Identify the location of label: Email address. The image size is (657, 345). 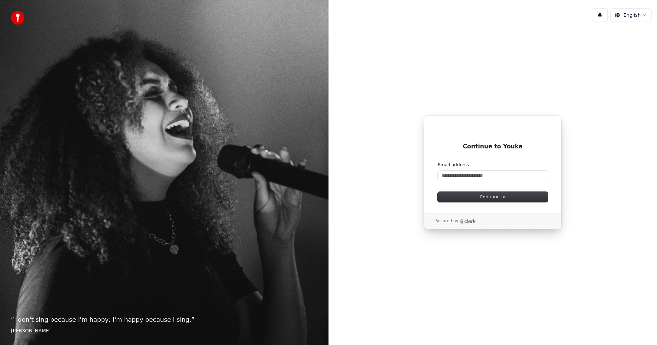
(453, 165).